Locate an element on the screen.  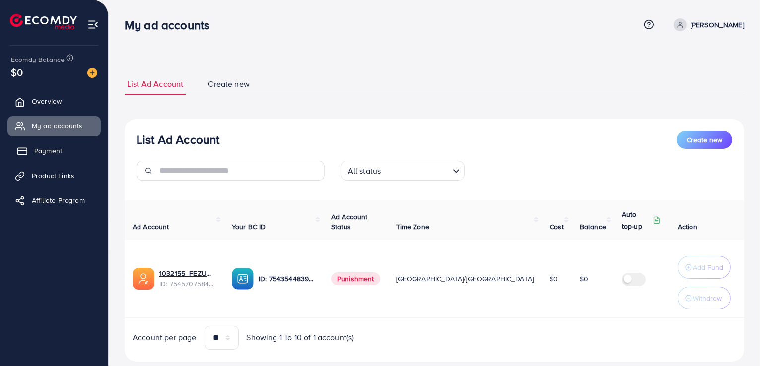
img: menu is located at coordinates (93, 24).